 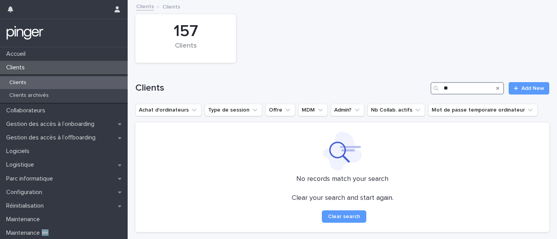 I want to click on p: Clear your search and start again., so click(x=342, y=198).